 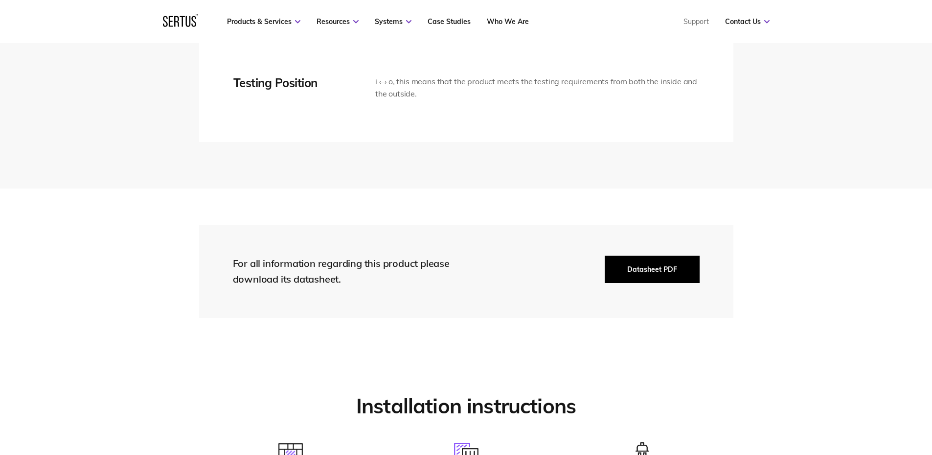 What do you see at coordinates (338, 22) in the screenshot?
I see `a: Resources` at bounding box center [338, 22].